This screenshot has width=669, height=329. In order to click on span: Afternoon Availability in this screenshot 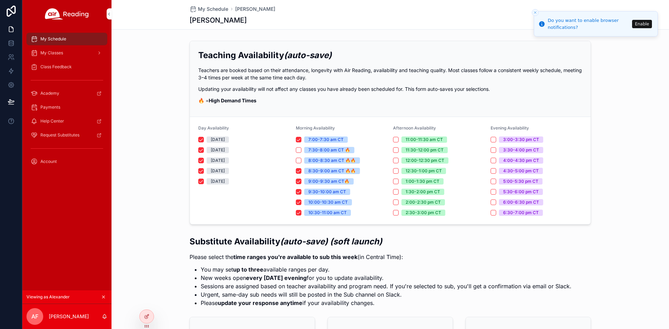, I will do `click(414, 128)`.